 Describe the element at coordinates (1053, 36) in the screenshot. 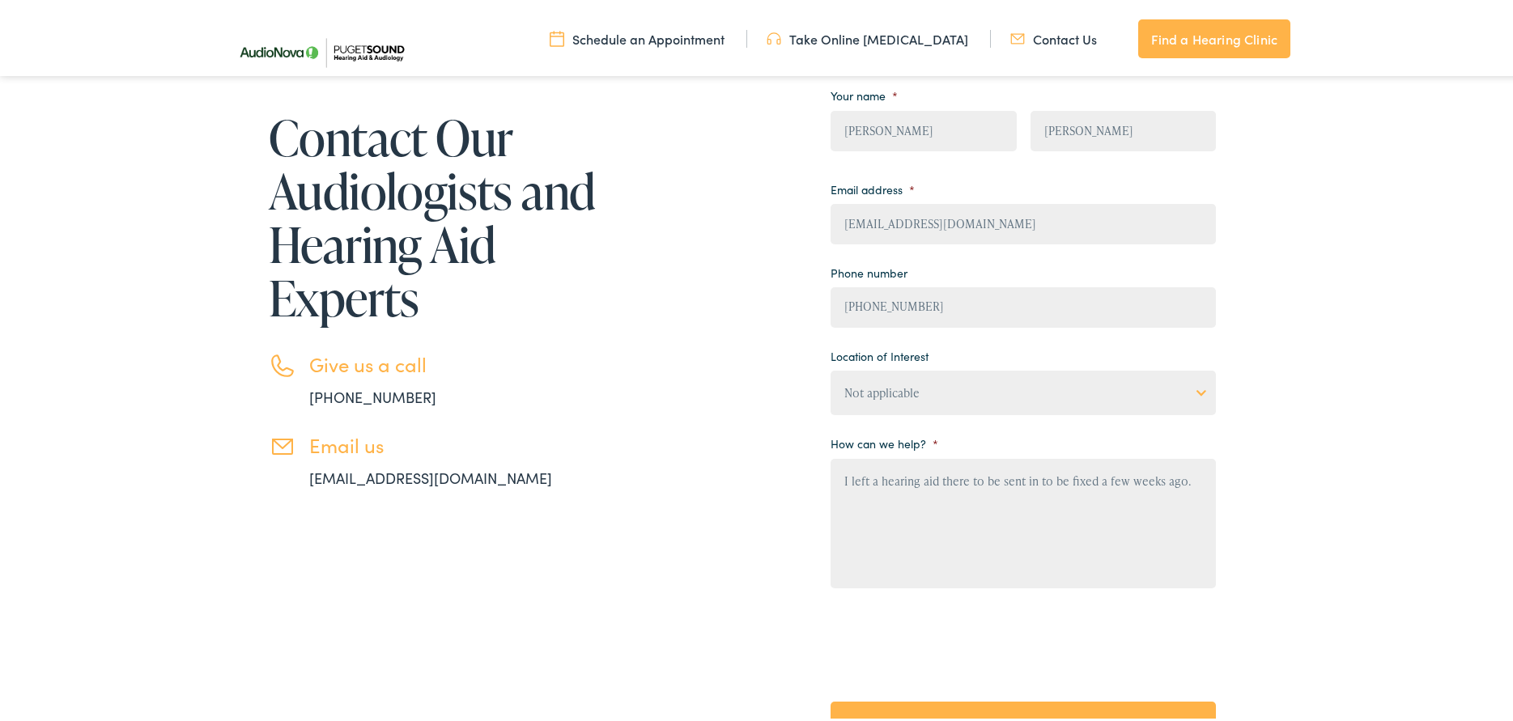

I see `a: Contact Us` at that location.